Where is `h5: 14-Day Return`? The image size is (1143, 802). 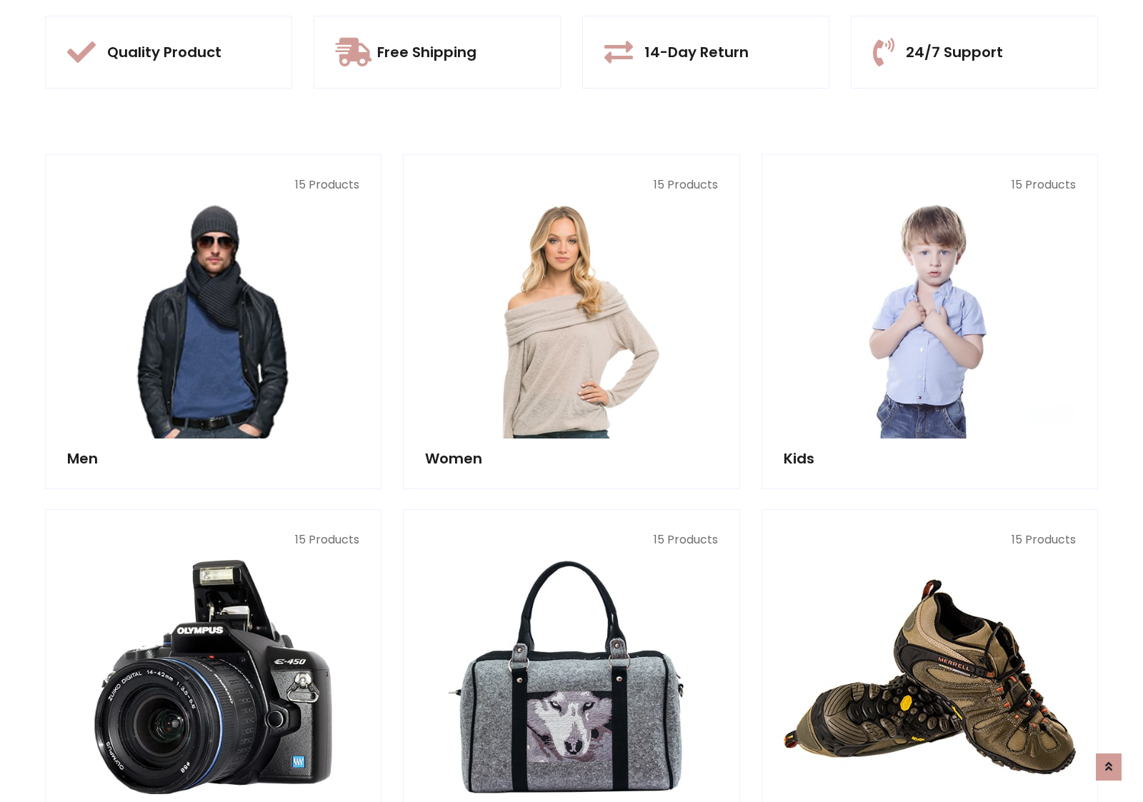 h5: 14-Day Return is located at coordinates (696, 52).